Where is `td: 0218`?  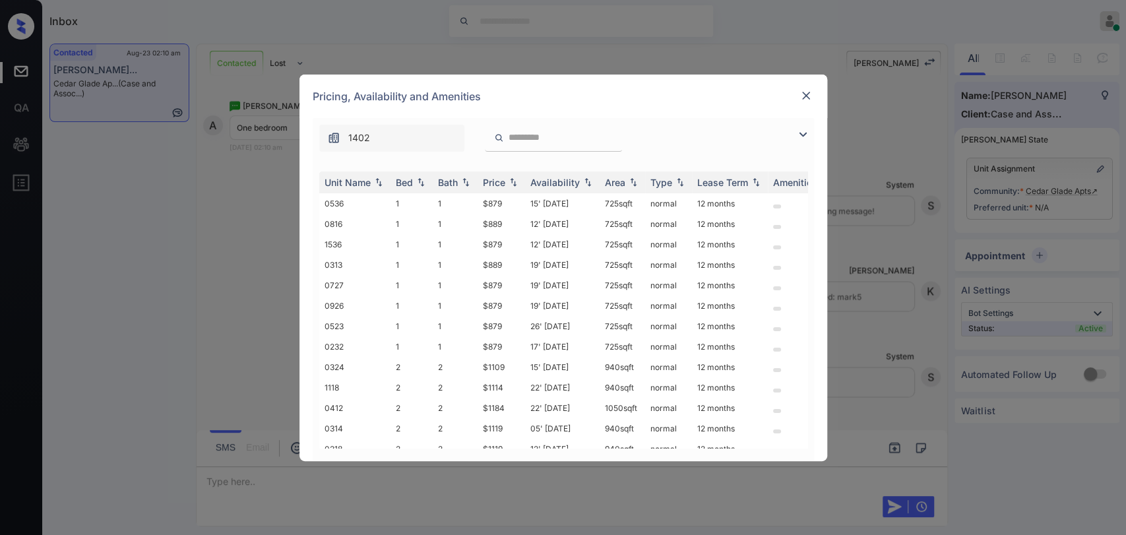 td: 0218 is located at coordinates (355, 449).